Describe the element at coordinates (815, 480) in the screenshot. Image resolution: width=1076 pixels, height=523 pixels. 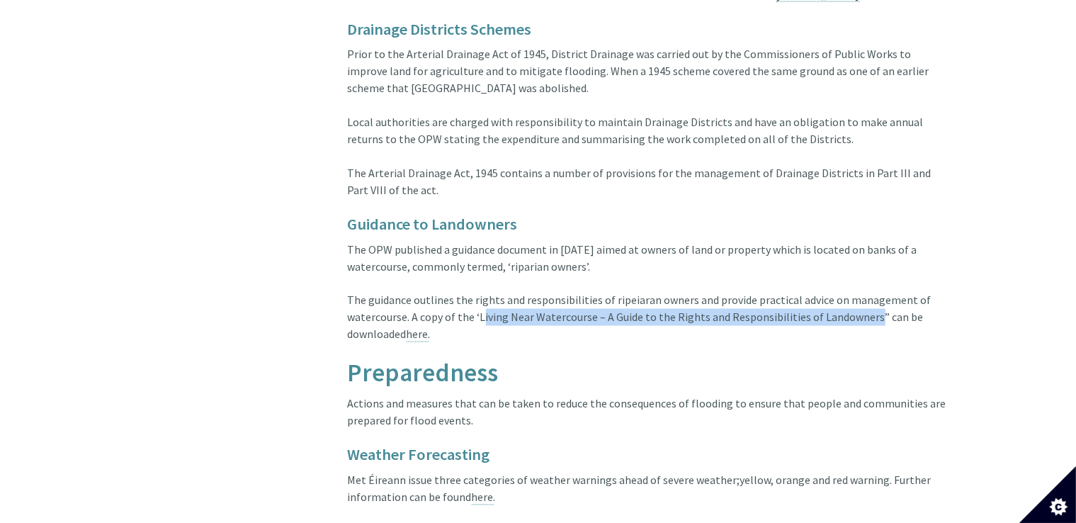
I see `span: yellow, orange and red warning` at that location.